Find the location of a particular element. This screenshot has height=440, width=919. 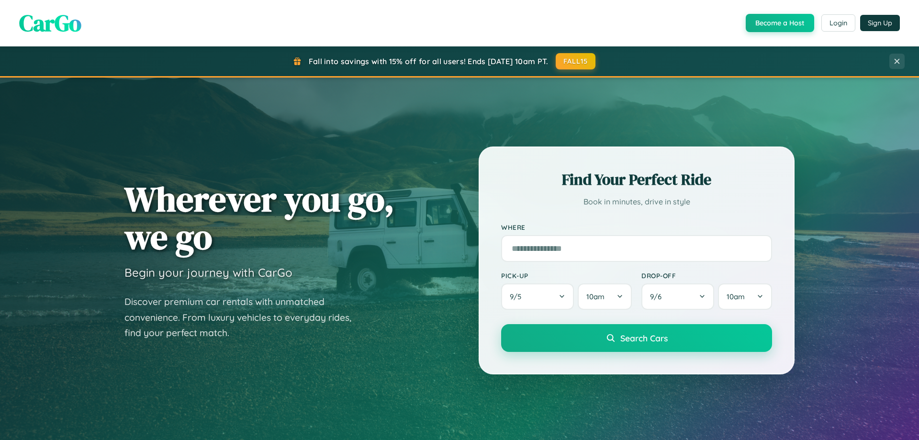

button: 9/6 is located at coordinates (678, 296).